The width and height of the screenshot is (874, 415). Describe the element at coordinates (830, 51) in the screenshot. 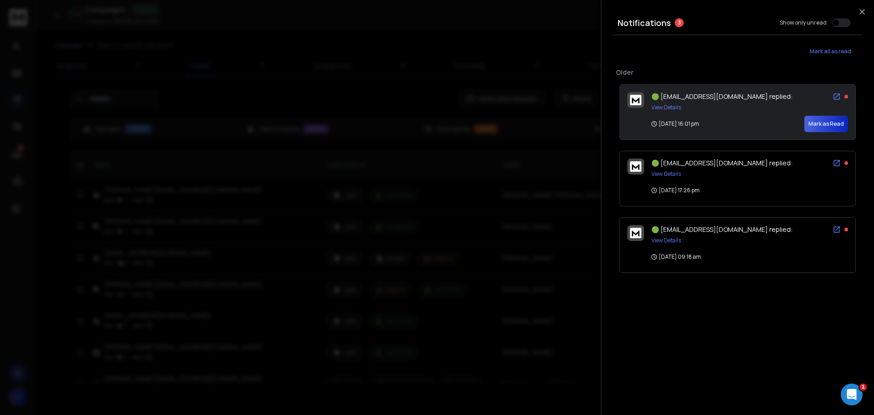

I see `button: Mark all as read` at that location.